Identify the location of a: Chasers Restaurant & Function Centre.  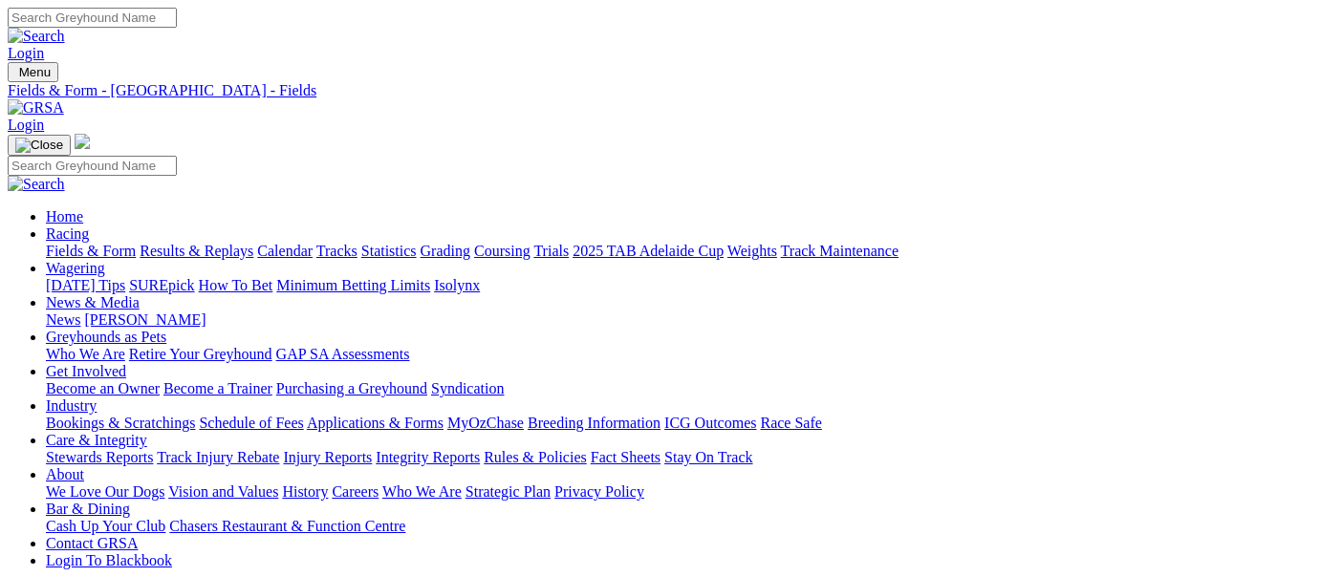
(287, 526).